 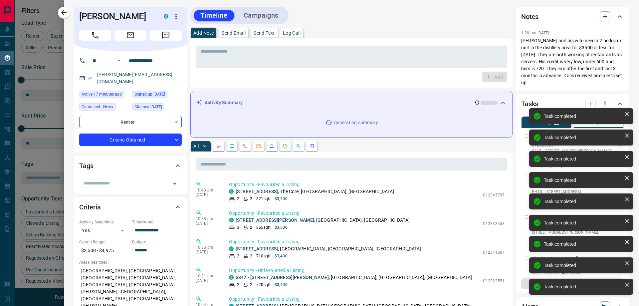 I want to click on p: Add Note, so click(x=203, y=33).